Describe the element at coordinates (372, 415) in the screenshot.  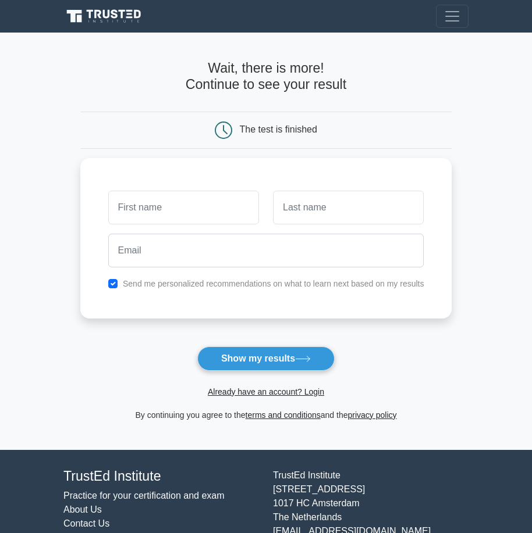
I see `a: privacy policy` at that location.